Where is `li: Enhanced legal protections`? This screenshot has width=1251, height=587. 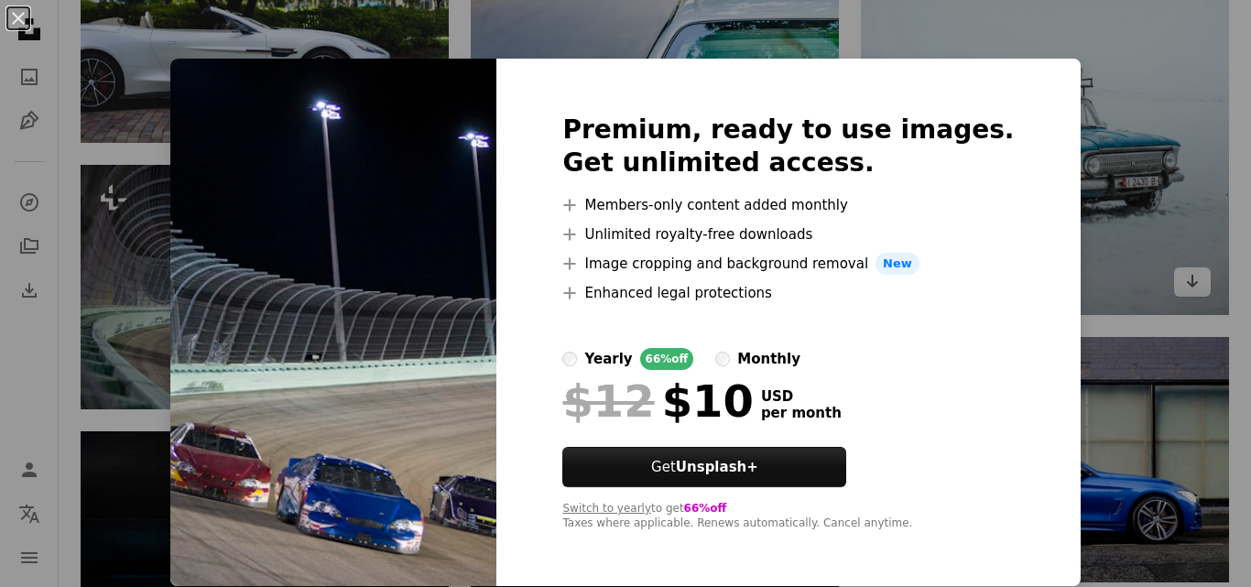 li: Enhanced legal protections is located at coordinates (787, 293).